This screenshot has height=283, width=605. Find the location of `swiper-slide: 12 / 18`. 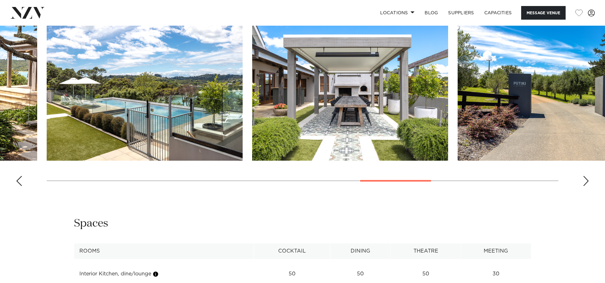

swiper-slide: 12 / 18 is located at coordinates (144, 89).